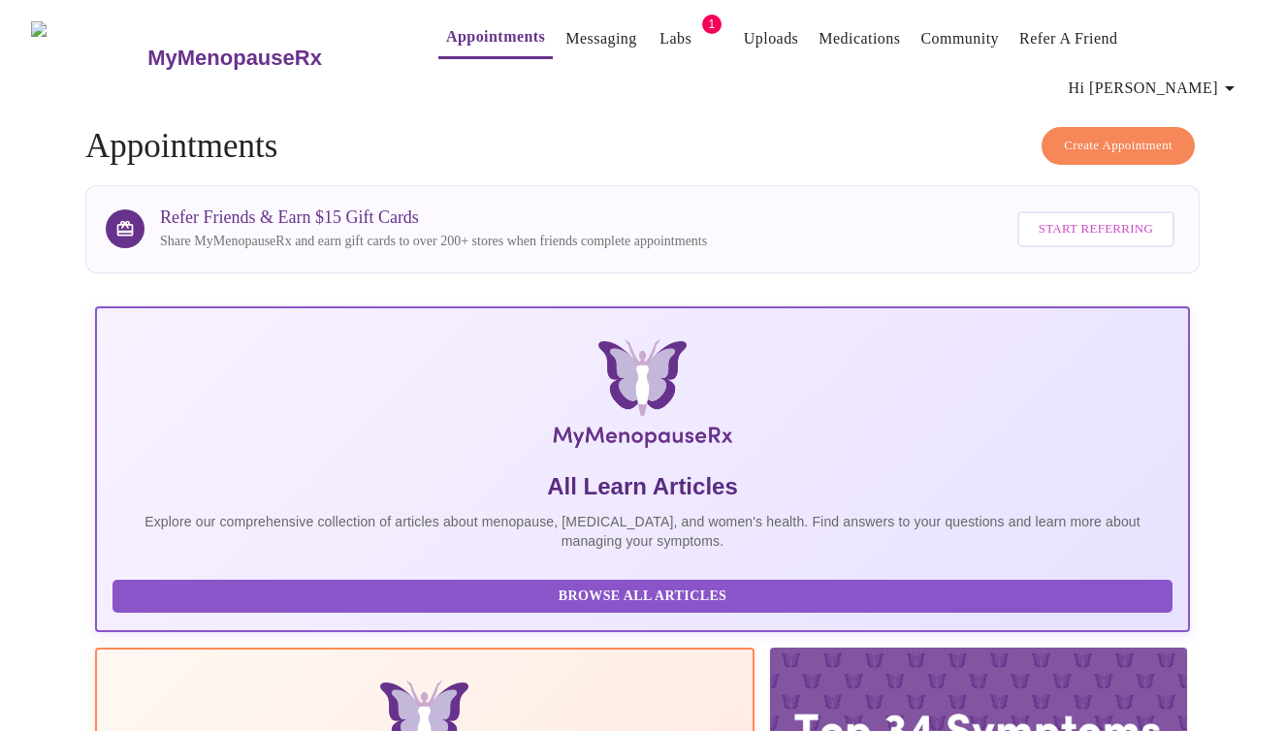 This screenshot has height=731, width=1285. I want to click on a: MyMenopauseRx, so click(273, 58).